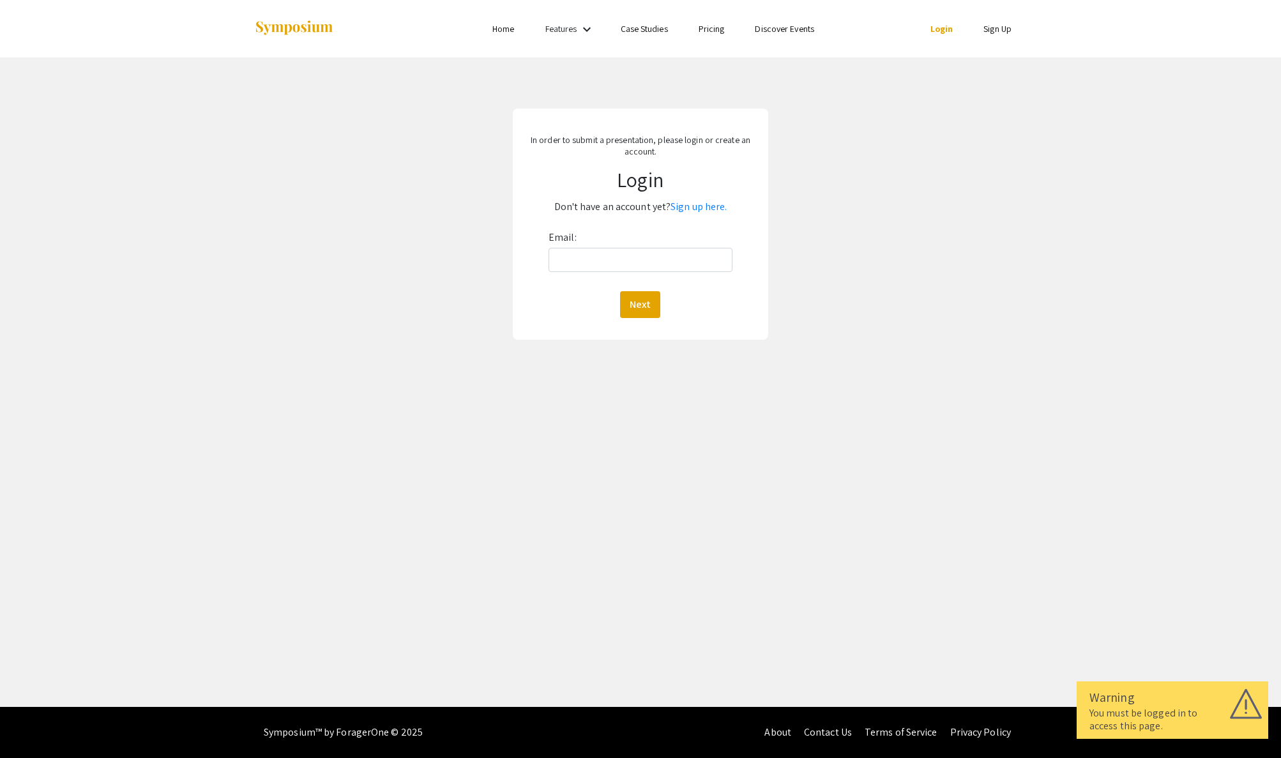 This screenshot has width=1281, height=758. What do you see at coordinates (503, 29) in the screenshot?
I see `a: Home` at bounding box center [503, 29].